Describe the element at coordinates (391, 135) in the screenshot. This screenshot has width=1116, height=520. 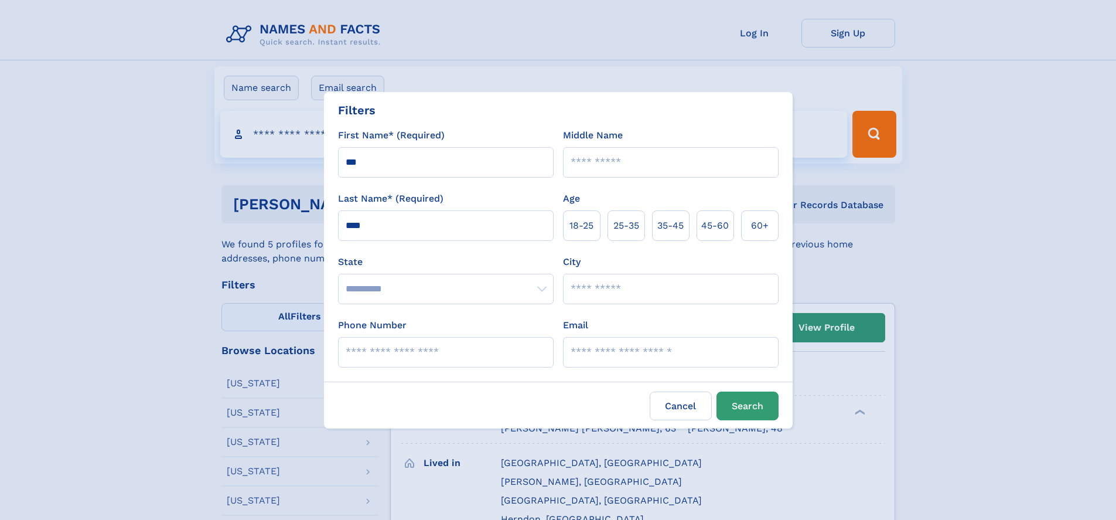
I see `label: First Name* (Required)` at that location.